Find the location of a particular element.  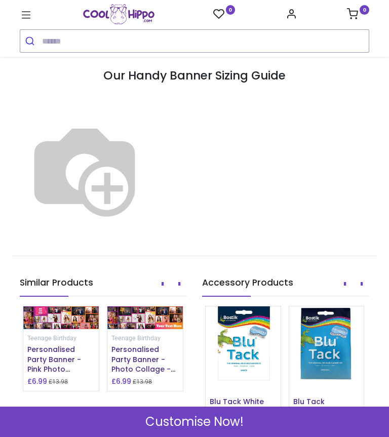

a: Personalised Party Banner - Photo Collage - 23 Photo Upload is located at coordinates (143, 364).